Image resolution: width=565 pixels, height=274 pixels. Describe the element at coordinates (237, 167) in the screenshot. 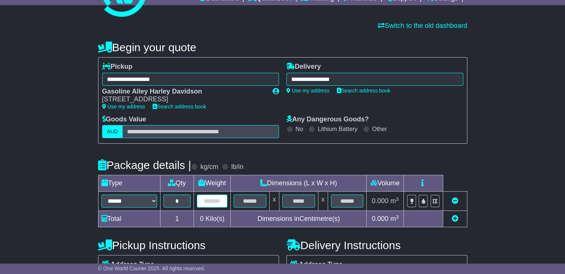

I see `label: lb/in` at that location.